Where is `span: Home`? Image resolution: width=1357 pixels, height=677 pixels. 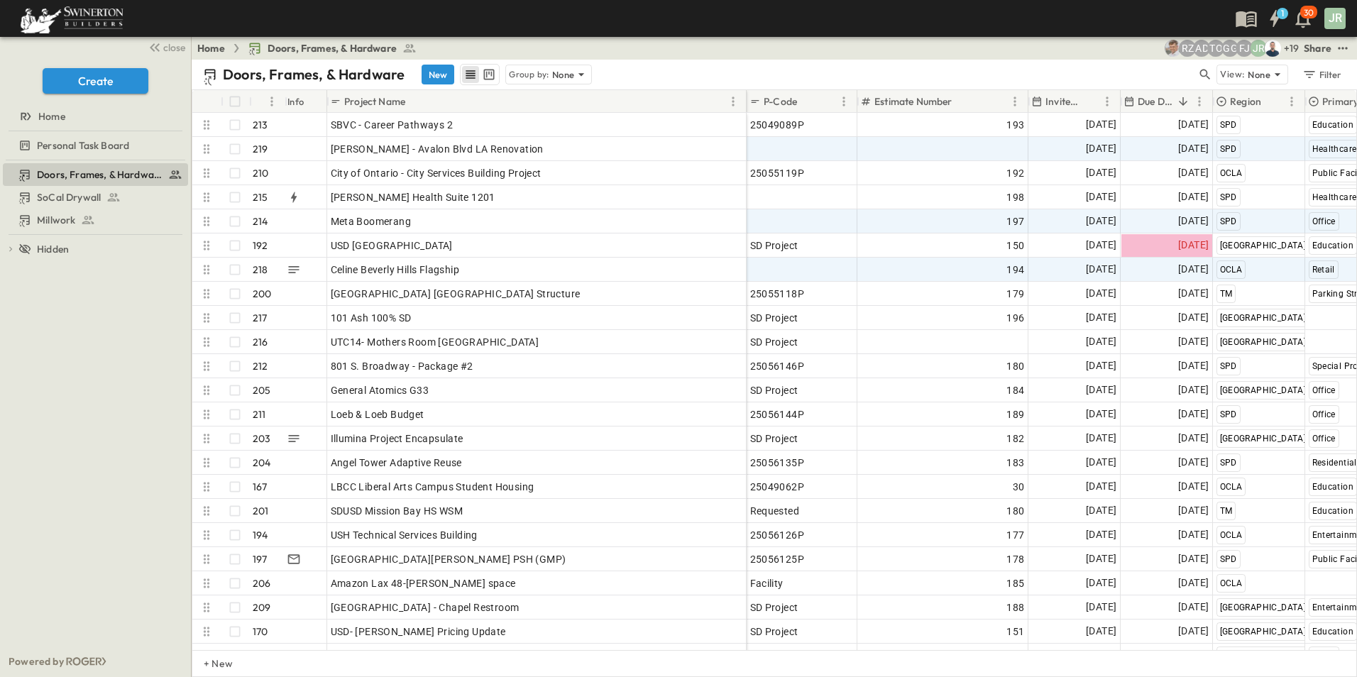 span: Home is located at coordinates (52, 116).